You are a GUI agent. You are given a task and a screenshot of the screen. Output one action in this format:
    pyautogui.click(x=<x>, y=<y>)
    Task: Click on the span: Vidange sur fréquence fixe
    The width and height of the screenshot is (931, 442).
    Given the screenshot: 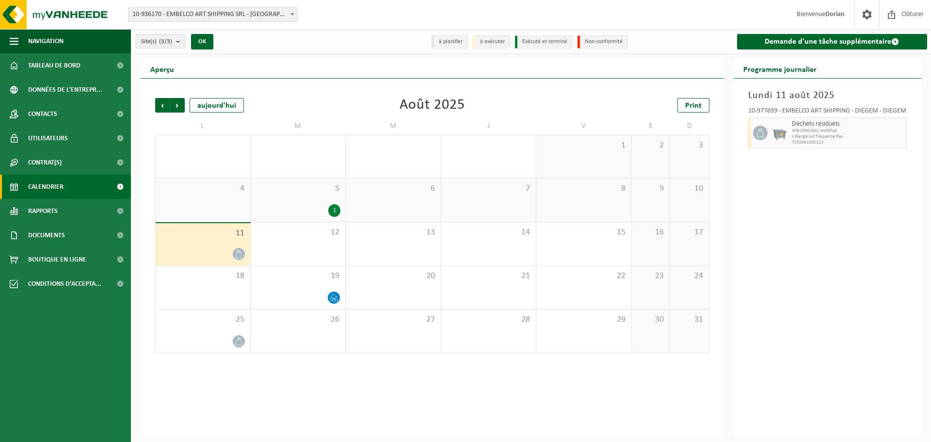 What is the action you would take?
    pyautogui.click(x=848, y=137)
    